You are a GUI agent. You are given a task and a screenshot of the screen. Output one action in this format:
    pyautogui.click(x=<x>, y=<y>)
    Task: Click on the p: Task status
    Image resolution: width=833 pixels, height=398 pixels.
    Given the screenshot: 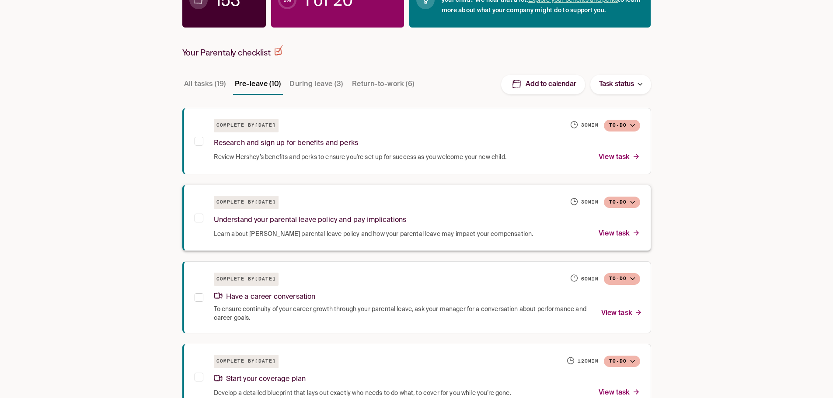 What is the action you would take?
    pyautogui.click(x=616, y=84)
    